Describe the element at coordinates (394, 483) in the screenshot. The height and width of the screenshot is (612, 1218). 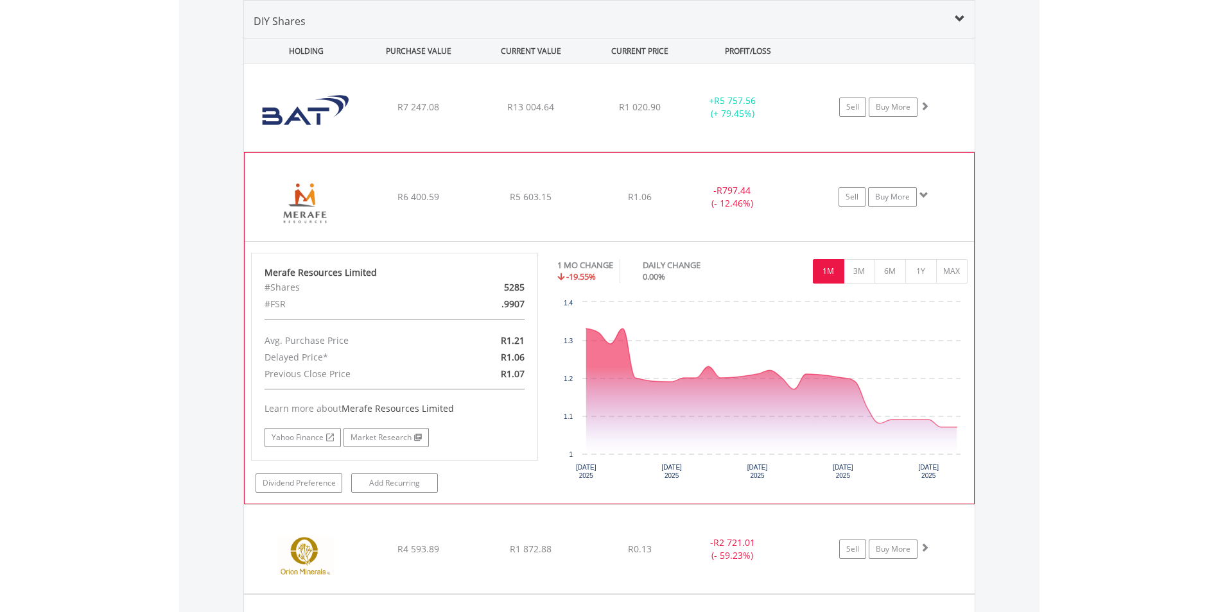
I see `a: Add Recurring` at that location.